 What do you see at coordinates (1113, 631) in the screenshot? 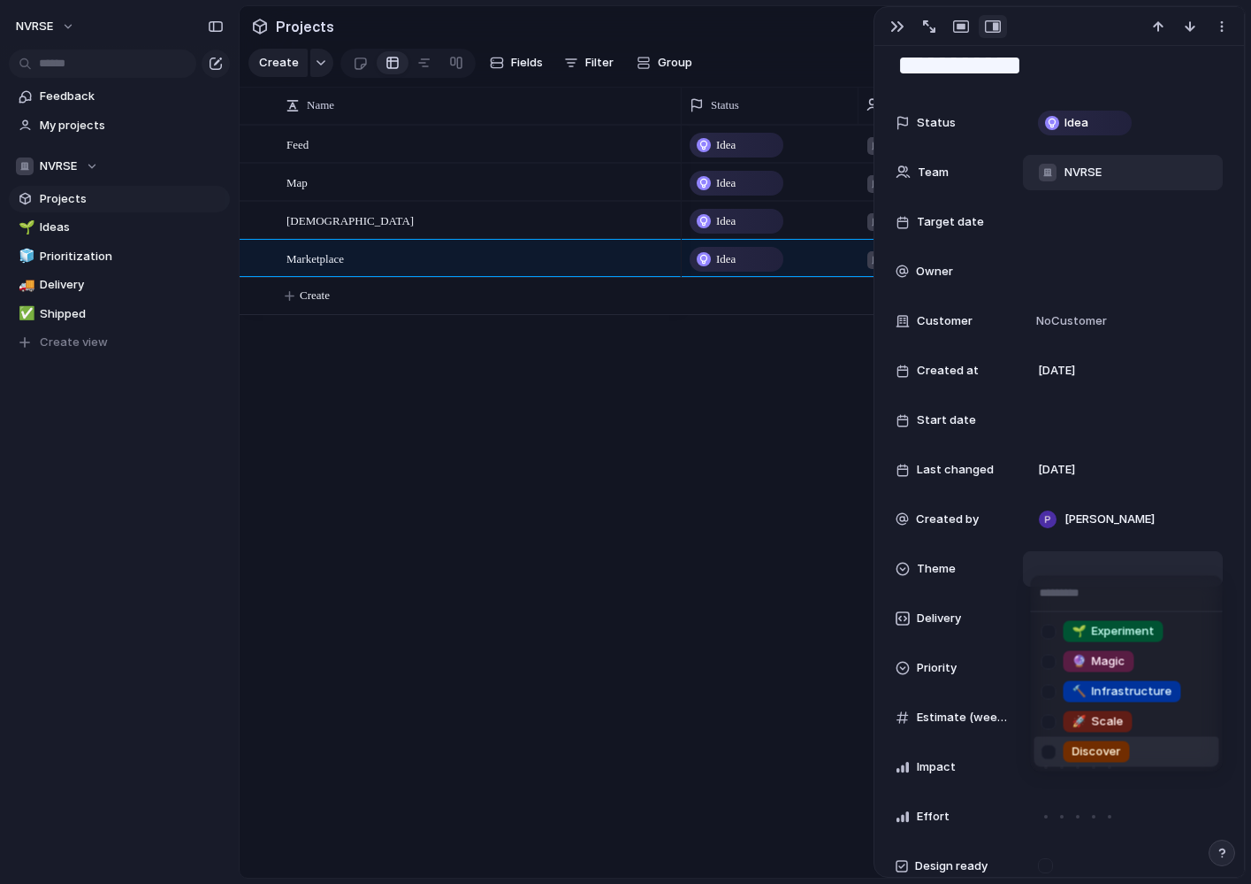
I see `span: Experiment` at bounding box center [1113, 631].